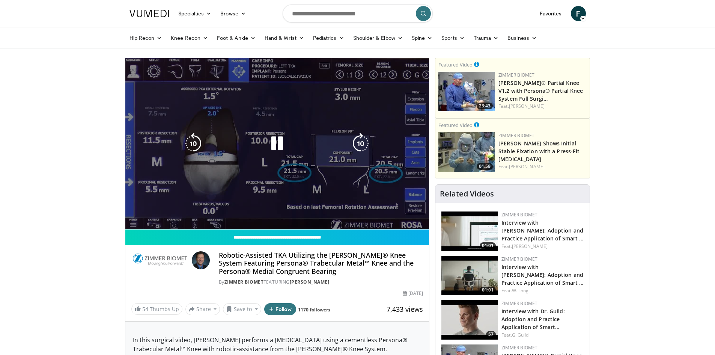  What do you see at coordinates (470, 231) in the screenshot?
I see `img: 9076d05d-1948-43d5-895b-0b32d3e064e7.150x105_q85_crop-smart_upscale.jpg` at bounding box center [470, 231].